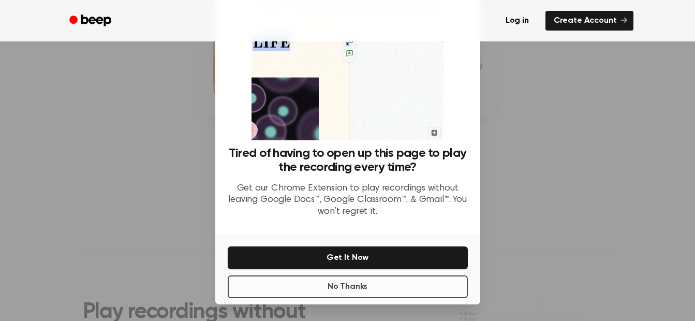 The image size is (695, 321). Describe the element at coordinates (348, 200) in the screenshot. I see `p: Get our Chrome Extension to play recordings without leaving Google Docs™, Google Classroom™, & Gm...` at that location.